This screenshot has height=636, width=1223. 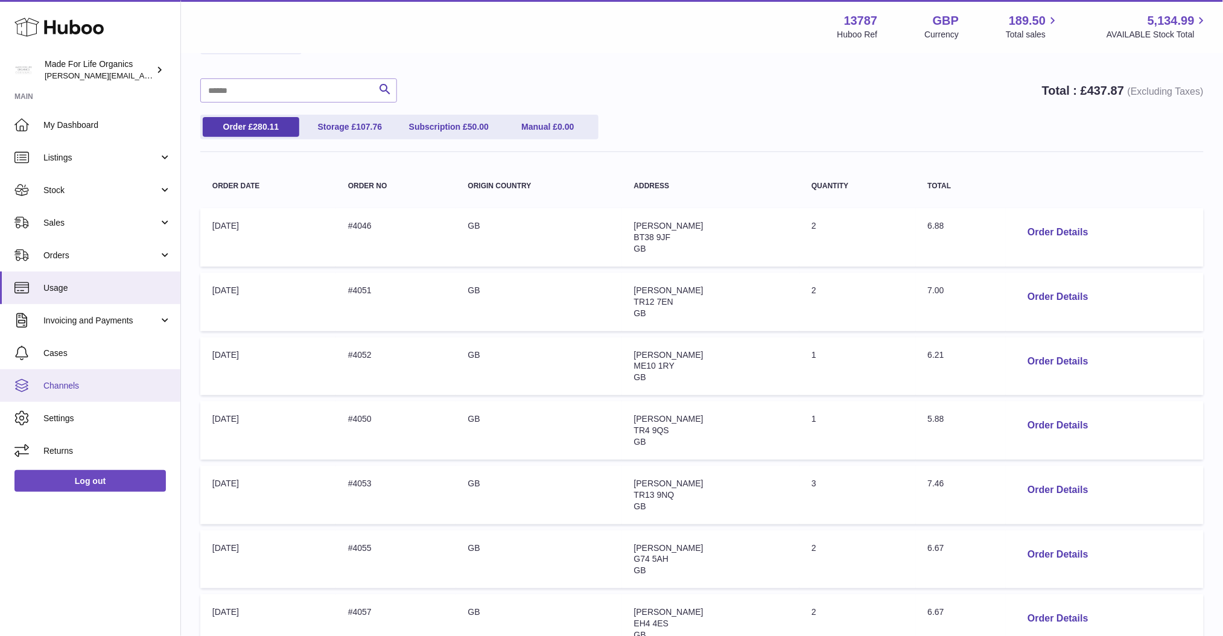 What do you see at coordinates (1157, 27) in the screenshot?
I see `a: 5,134.99 AVAILABLE Stock Total` at bounding box center [1157, 27].